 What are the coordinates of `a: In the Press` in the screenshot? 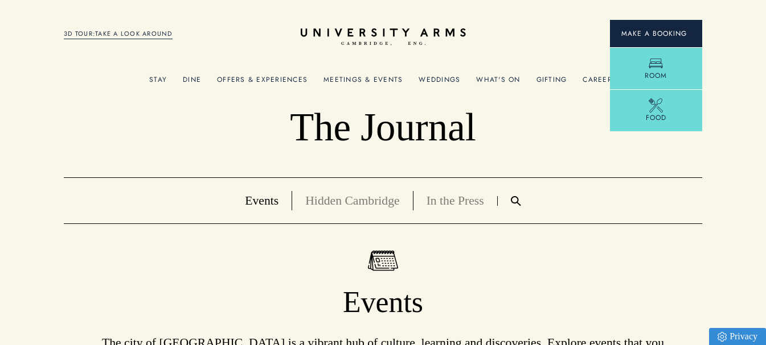 It's located at (455, 201).